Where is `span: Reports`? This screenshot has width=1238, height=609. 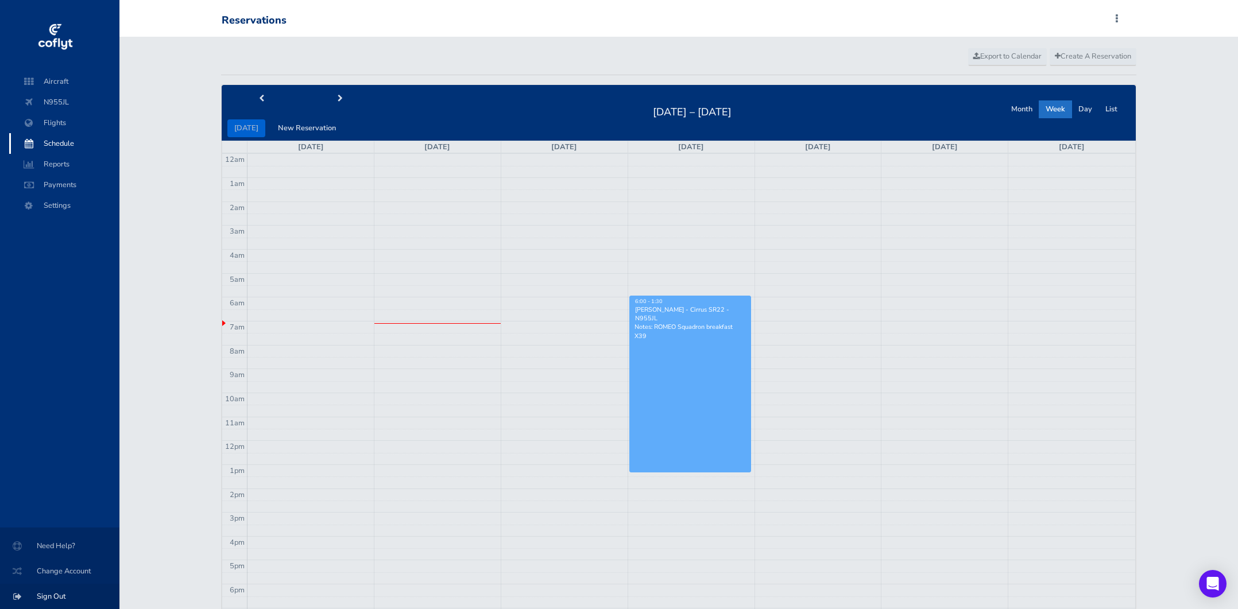
span: Reports is located at coordinates (64, 164).